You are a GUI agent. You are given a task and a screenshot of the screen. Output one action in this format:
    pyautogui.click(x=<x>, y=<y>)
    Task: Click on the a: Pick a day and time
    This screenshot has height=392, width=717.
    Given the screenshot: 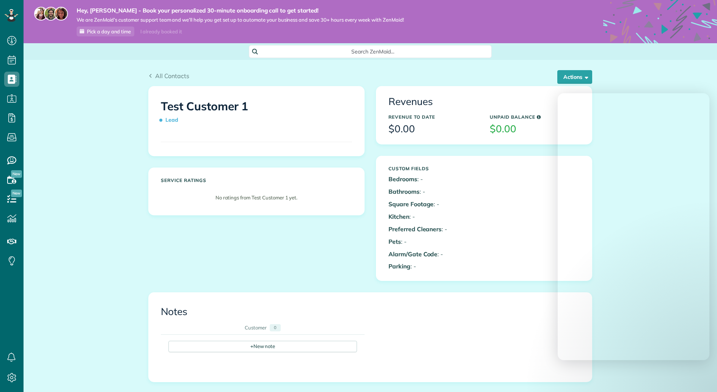 What is the action you would take?
    pyautogui.click(x=105, y=31)
    